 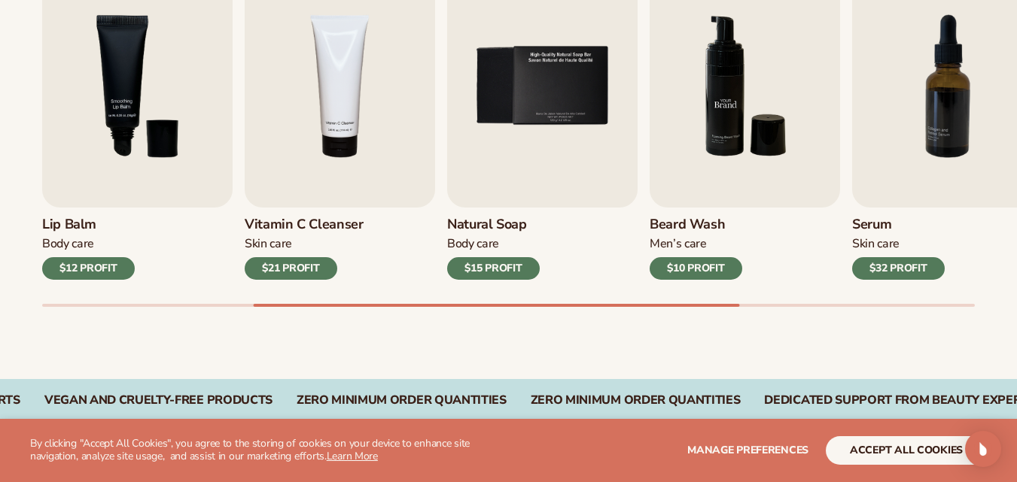 What do you see at coordinates (906, 451) in the screenshot?
I see `button: accept all cookies` at bounding box center [906, 451].